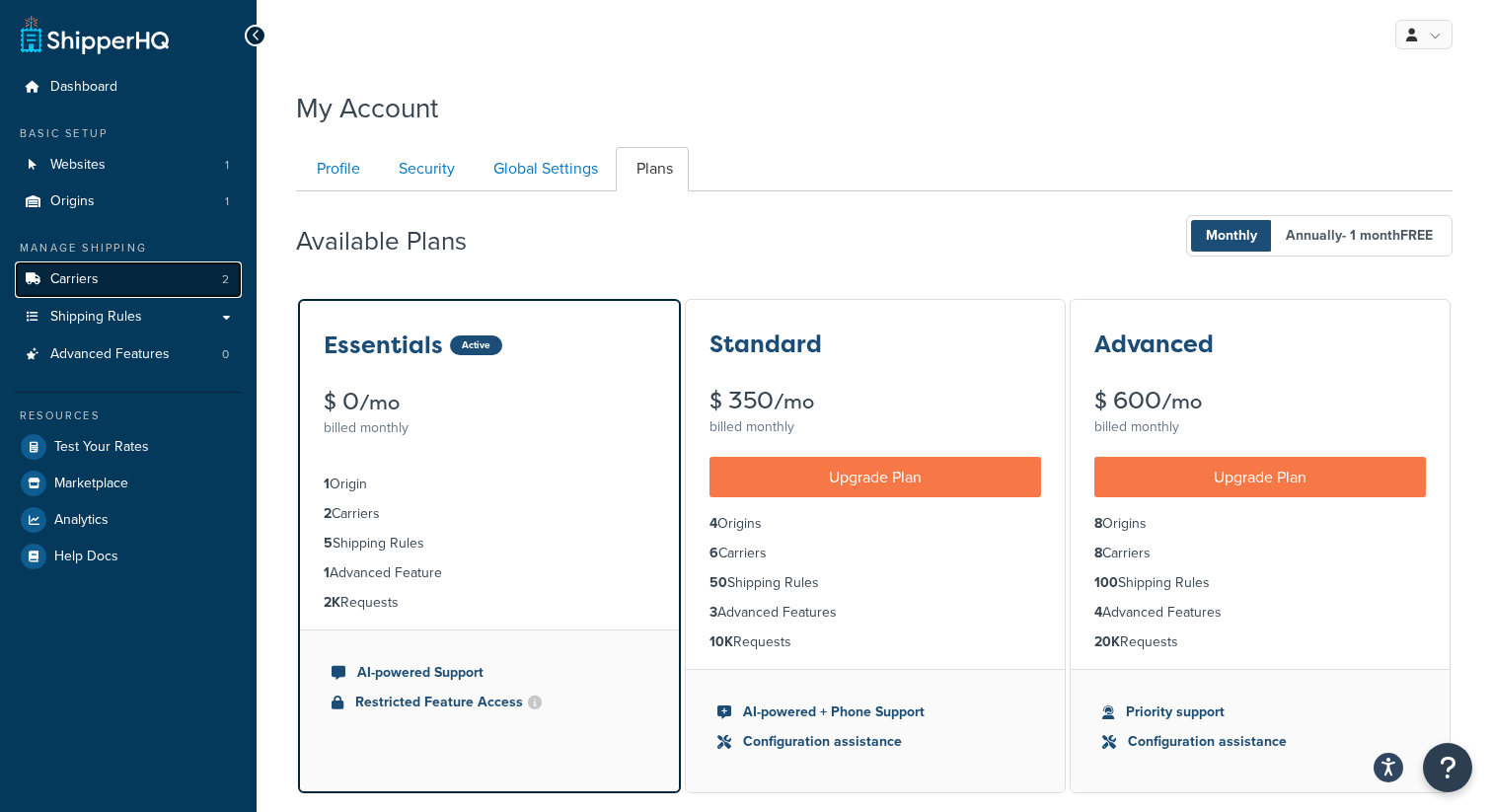  What do you see at coordinates (721, 641) in the screenshot?
I see `strong: 10K` at bounding box center [721, 641].